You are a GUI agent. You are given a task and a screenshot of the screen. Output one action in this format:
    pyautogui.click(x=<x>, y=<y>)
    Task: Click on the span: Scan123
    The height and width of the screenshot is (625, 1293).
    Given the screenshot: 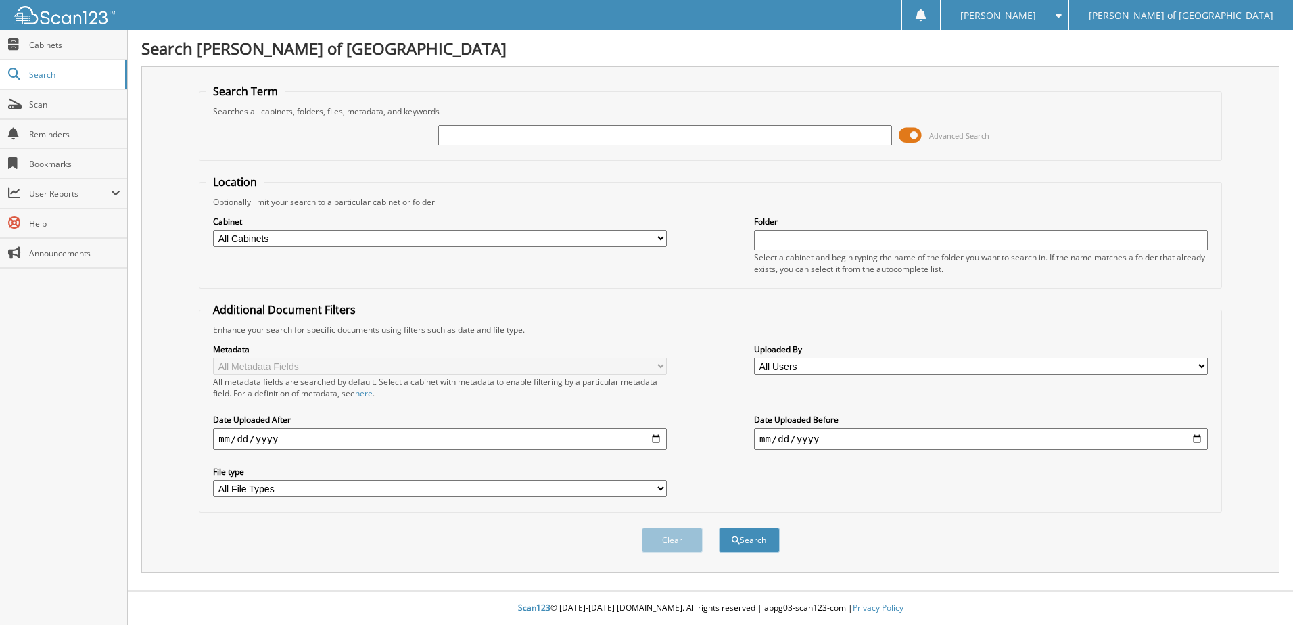 What is the action you would take?
    pyautogui.click(x=534, y=607)
    